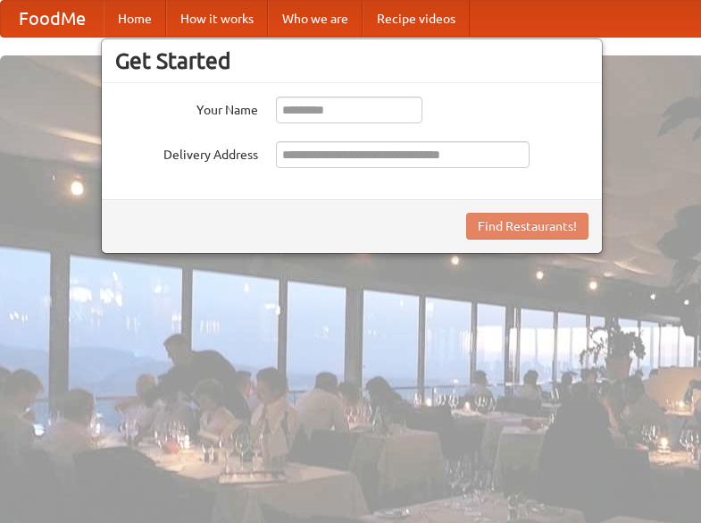  Describe the element at coordinates (52, 19) in the screenshot. I see `a: FoodMe` at that location.